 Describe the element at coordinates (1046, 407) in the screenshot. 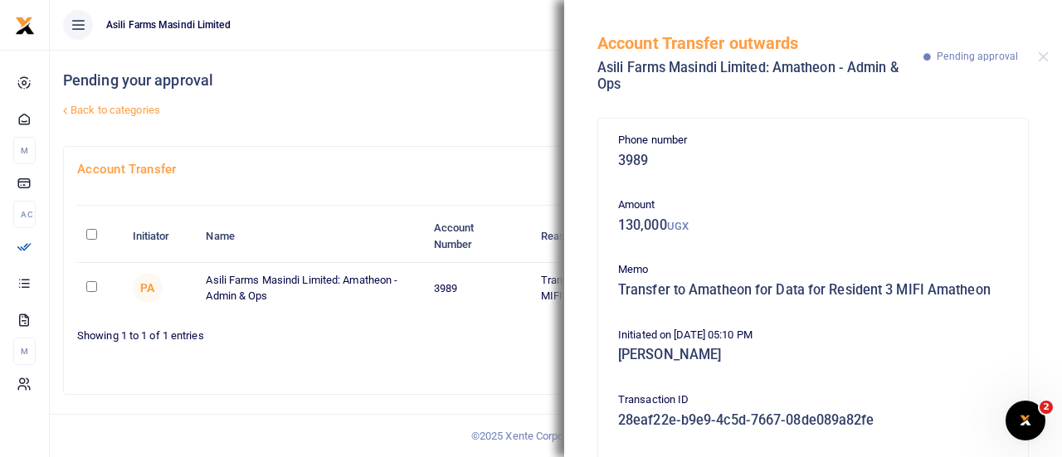

I see `span: 2` at that location.